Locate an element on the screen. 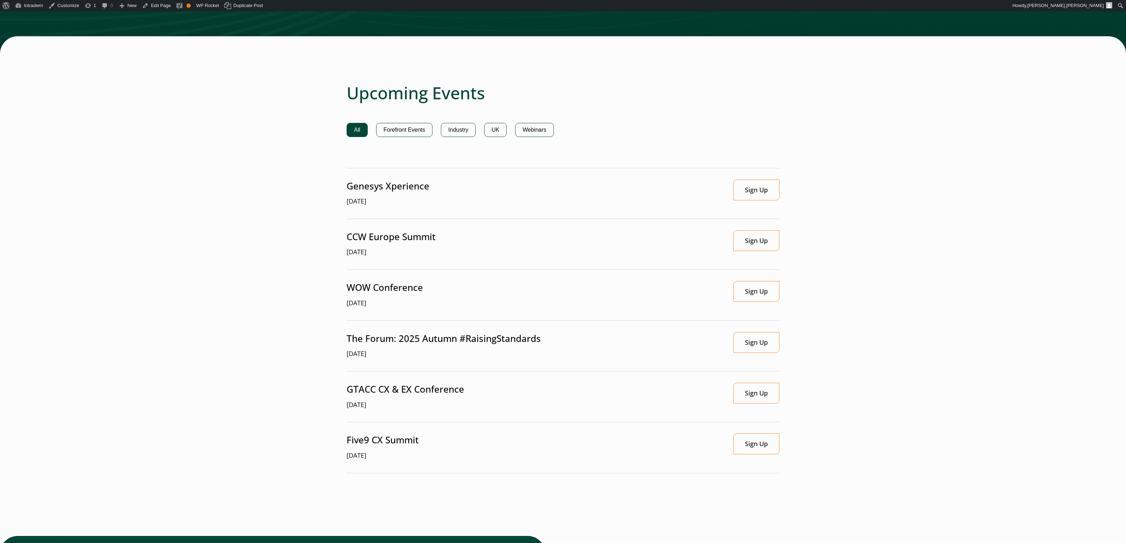 The width and height of the screenshot is (1126, 543). button: Webinars is located at coordinates (534, 130).